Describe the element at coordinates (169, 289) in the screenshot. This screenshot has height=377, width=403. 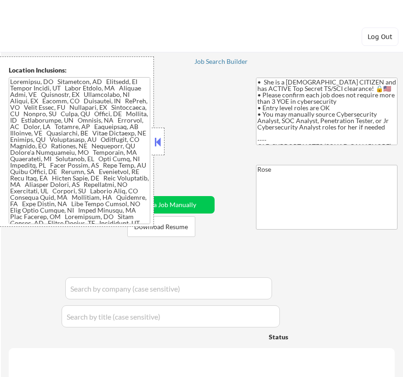
I see `input: Search by company (case sensitive)` at that location.